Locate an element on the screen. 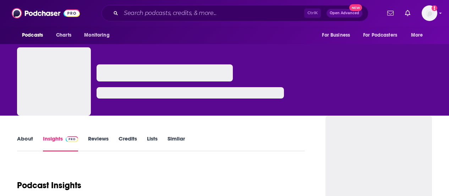  span: New is located at coordinates (356, 7).